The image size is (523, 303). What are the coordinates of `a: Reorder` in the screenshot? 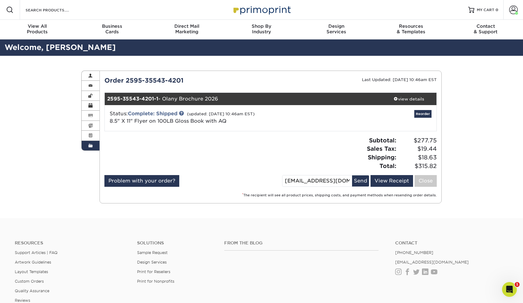 It's located at (423, 114).